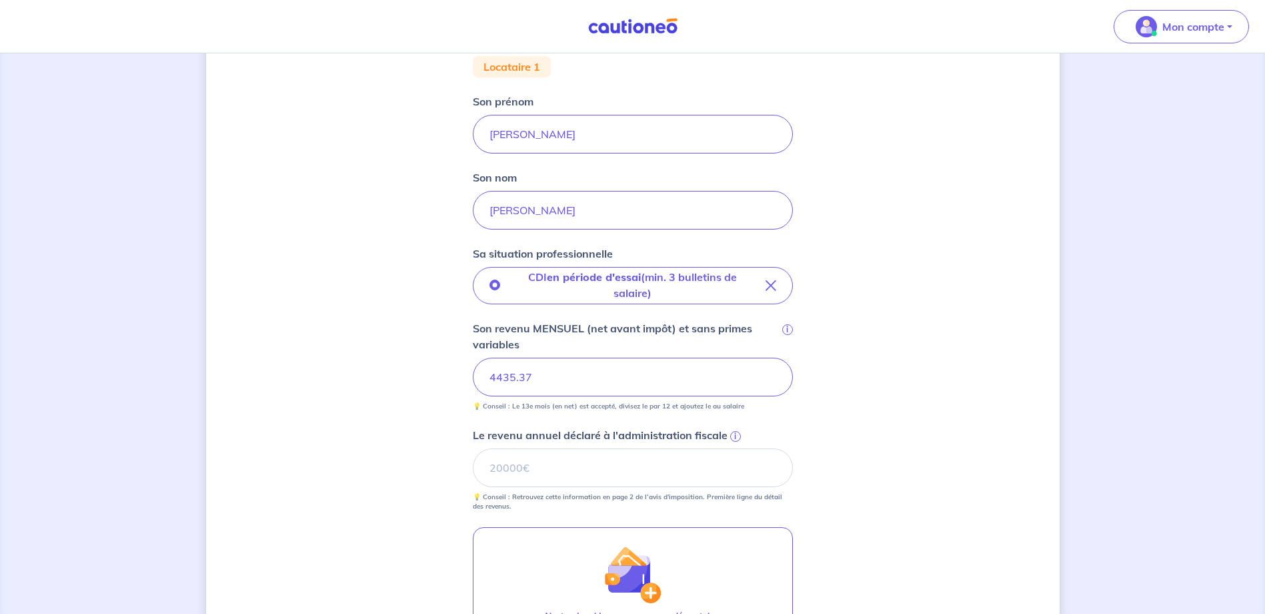  I want to click on strong: en période d'essai, so click(594, 277).